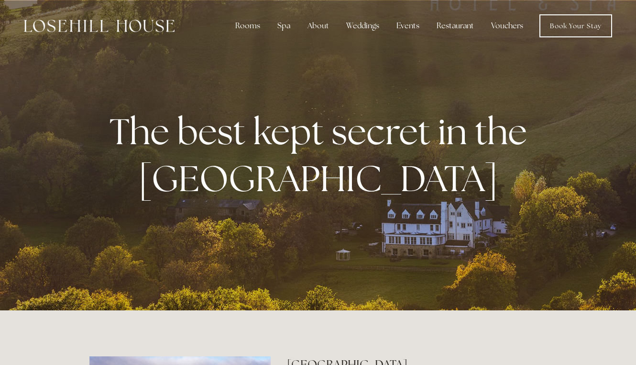  Describe the element at coordinates (576, 26) in the screenshot. I see `a: Book Your Stay` at that location.